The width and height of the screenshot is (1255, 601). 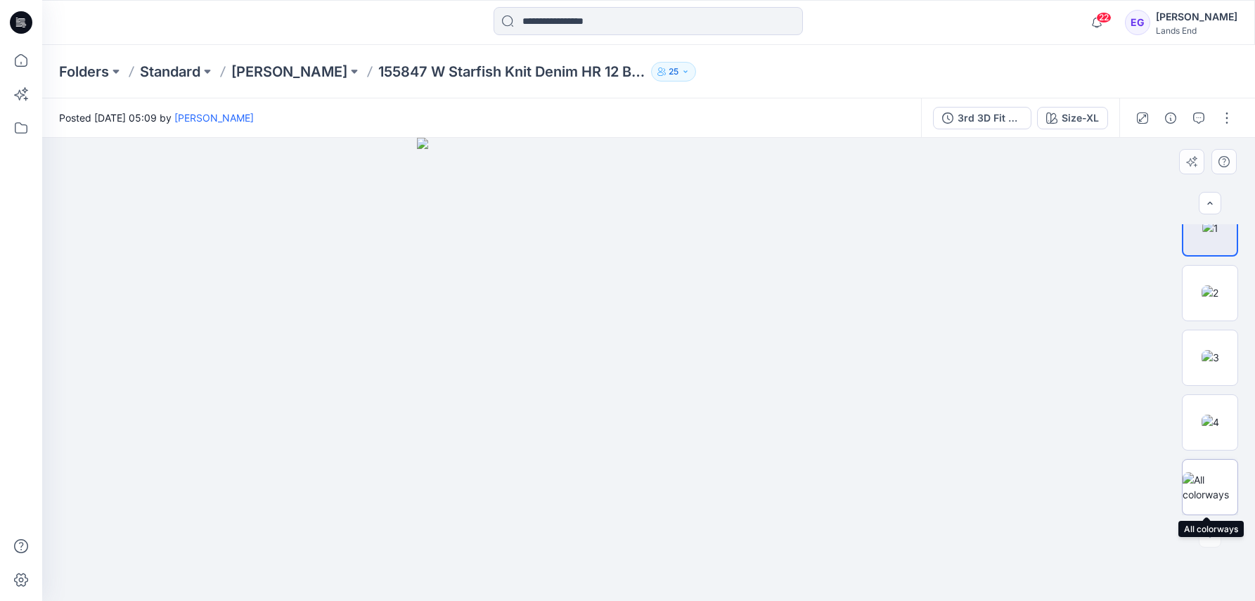 What do you see at coordinates (674, 72) in the screenshot?
I see `button: 25` at bounding box center [674, 72].